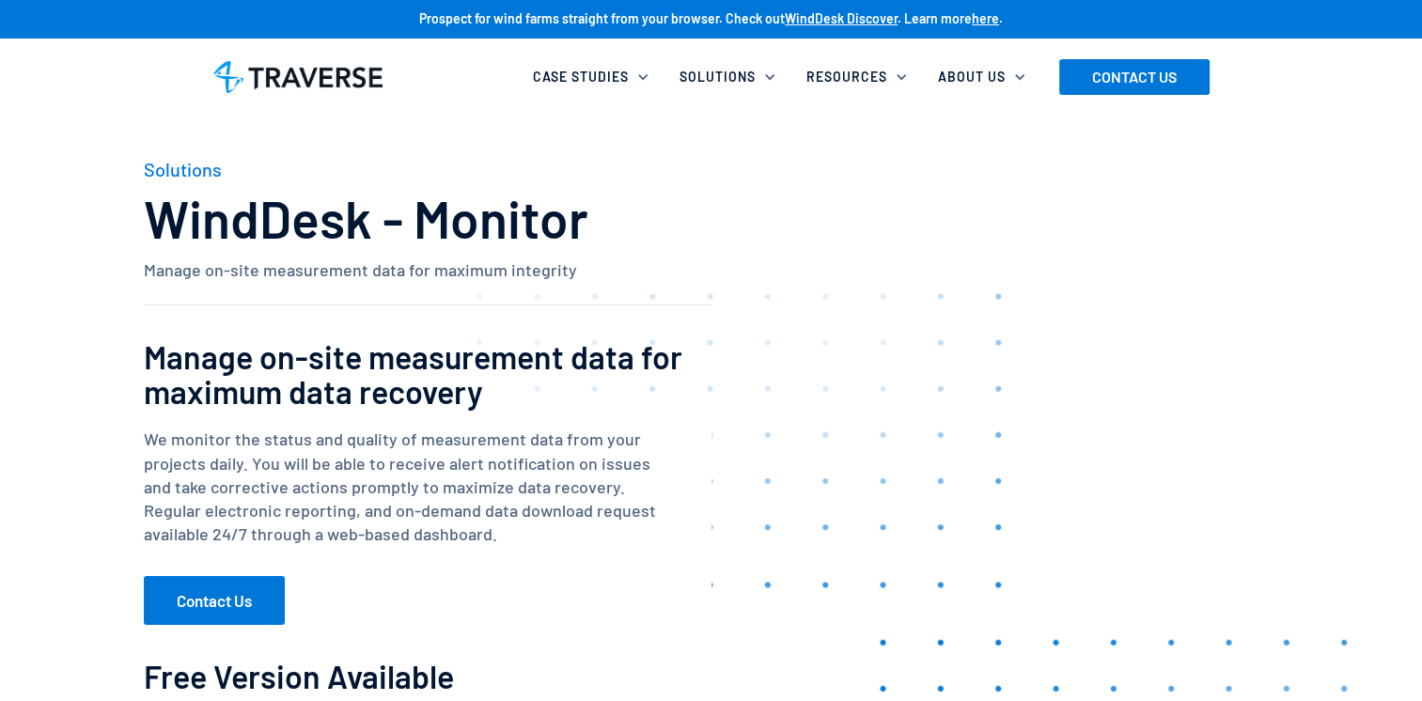  I want to click on h2: Manage on-site measurement data for maximum data recovery, so click(428, 374).